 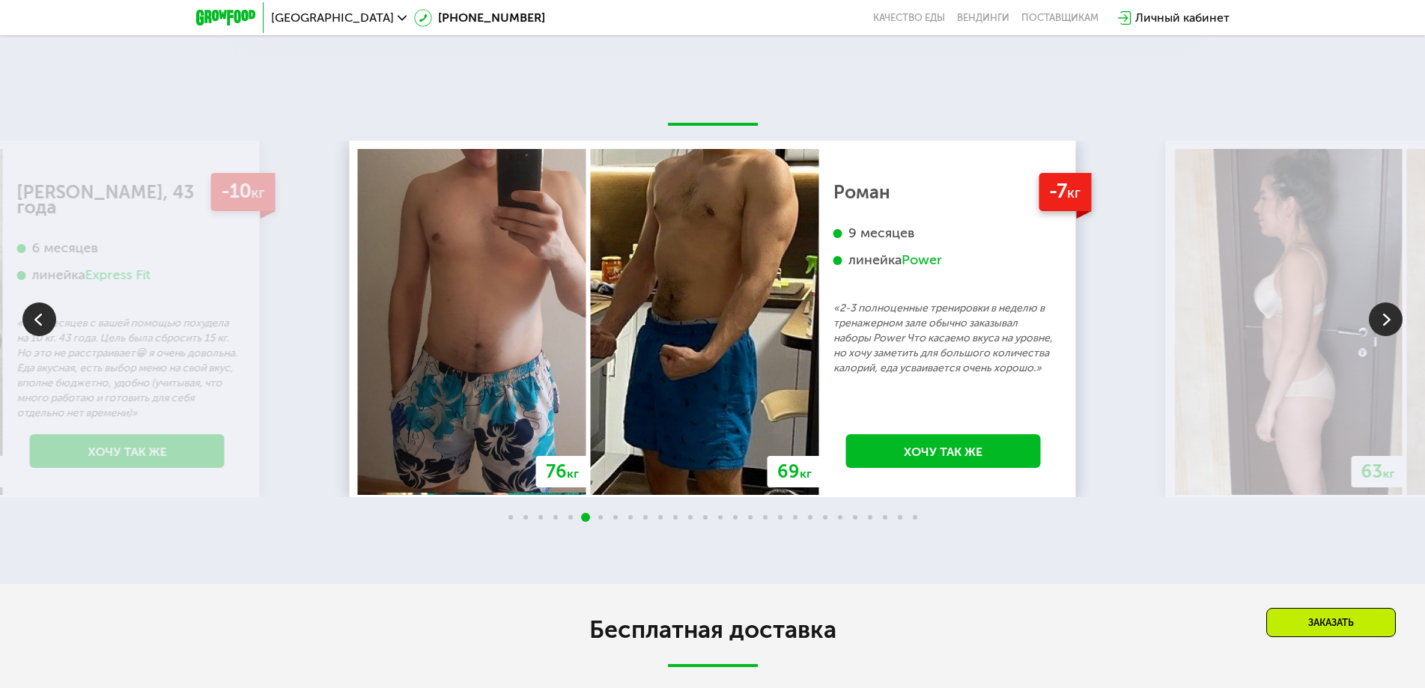 What do you see at coordinates (943, 338) in the screenshot?
I see `p: «2-3 полноценные тренировки в неделю в тренажерном зале обычно заказывал наборы Power Что касаемо...` at bounding box center [943, 338].